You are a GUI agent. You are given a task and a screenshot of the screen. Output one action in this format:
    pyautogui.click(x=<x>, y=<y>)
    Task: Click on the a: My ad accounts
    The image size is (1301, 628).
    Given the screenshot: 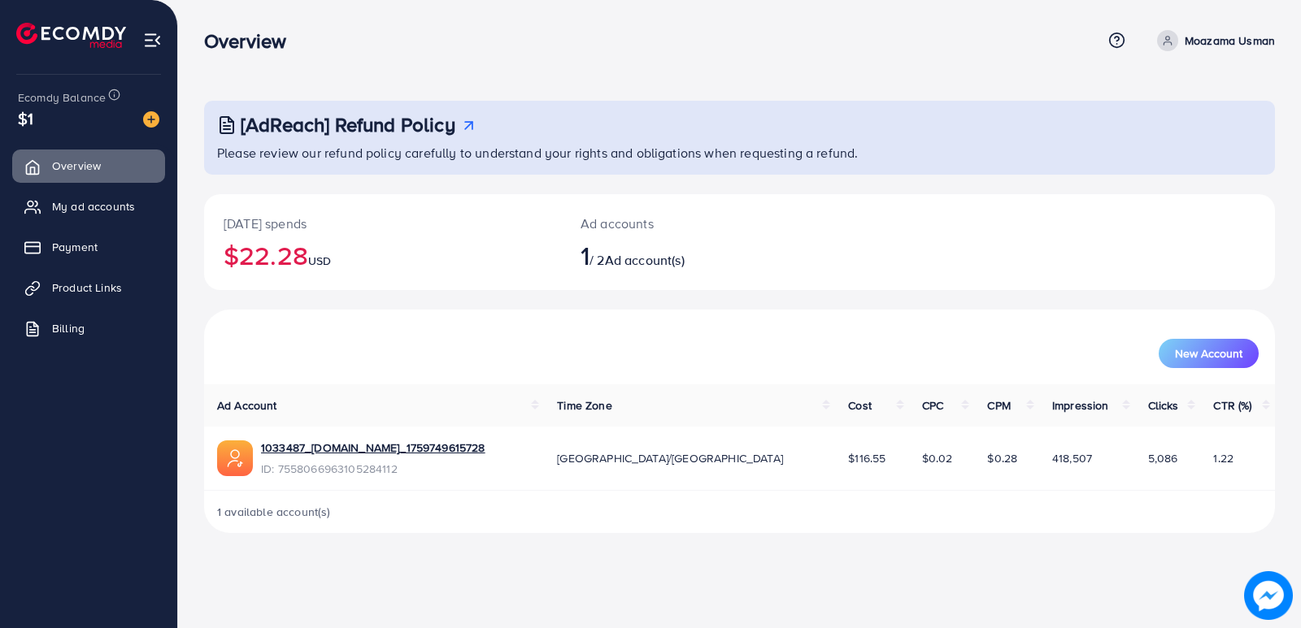 What is the action you would take?
    pyautogui.click(x=89, y=206)
    